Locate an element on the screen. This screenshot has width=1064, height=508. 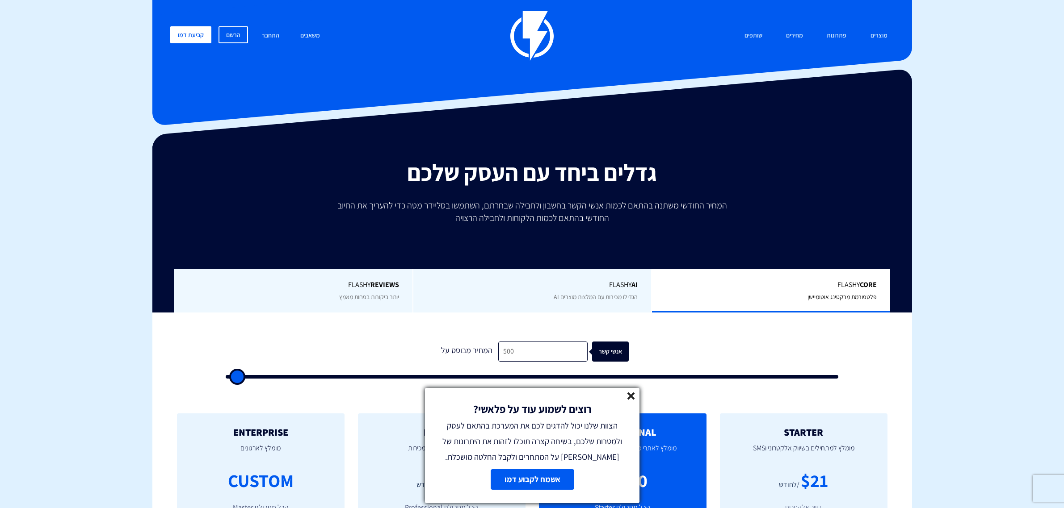
a: התחבר is located at coordinates (270, 36).